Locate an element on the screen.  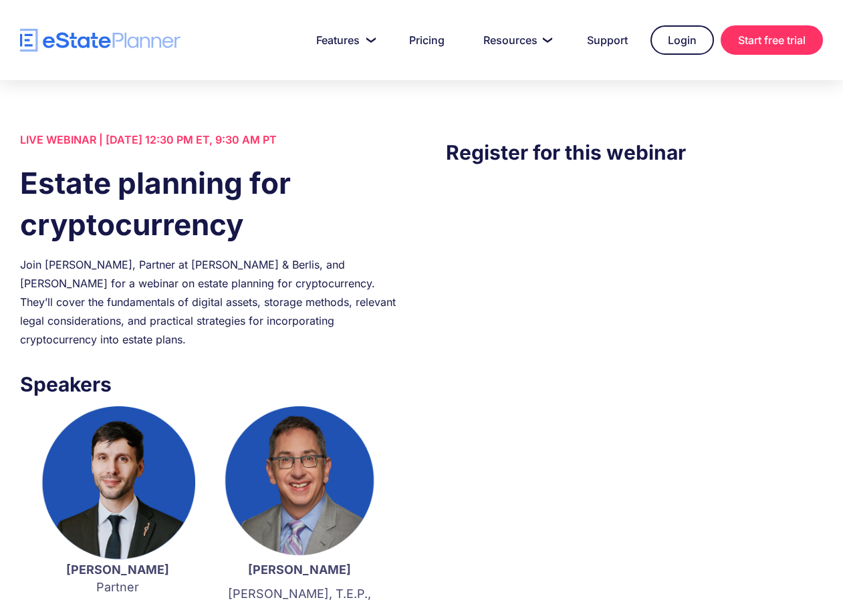
a: Pricing is located at coordinates (426, 40).